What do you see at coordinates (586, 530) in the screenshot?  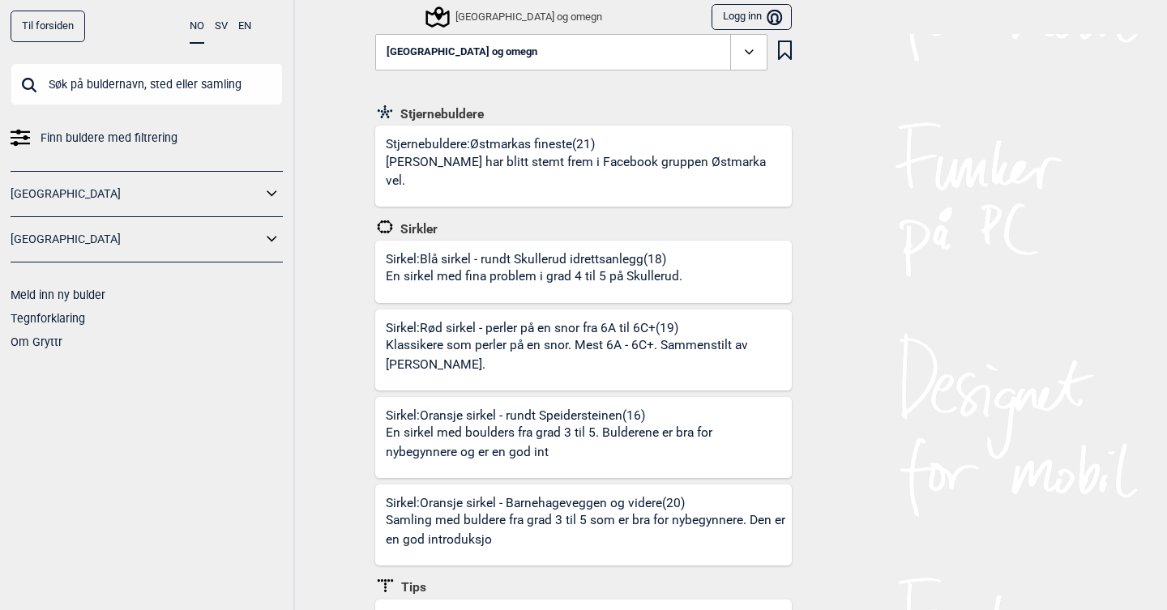 I see `p: Samling med buldere fra grad 3 til 5 som er bra for nybegynnere. Den er en god introduksjo` at bounding box center [586, 530].